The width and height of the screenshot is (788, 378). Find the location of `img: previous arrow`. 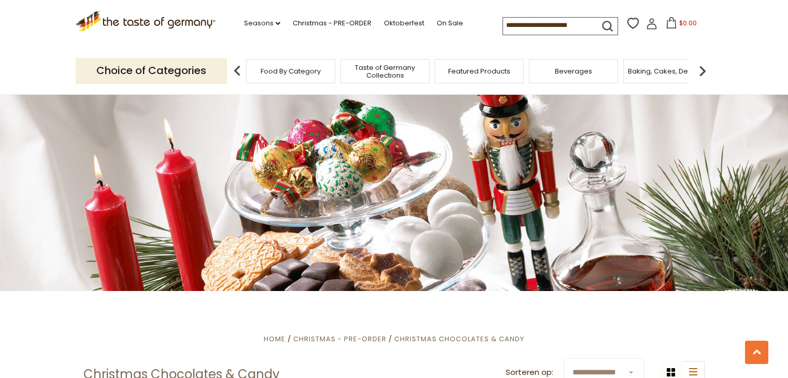

img: previous arrow is located at coordinates (237, 71).